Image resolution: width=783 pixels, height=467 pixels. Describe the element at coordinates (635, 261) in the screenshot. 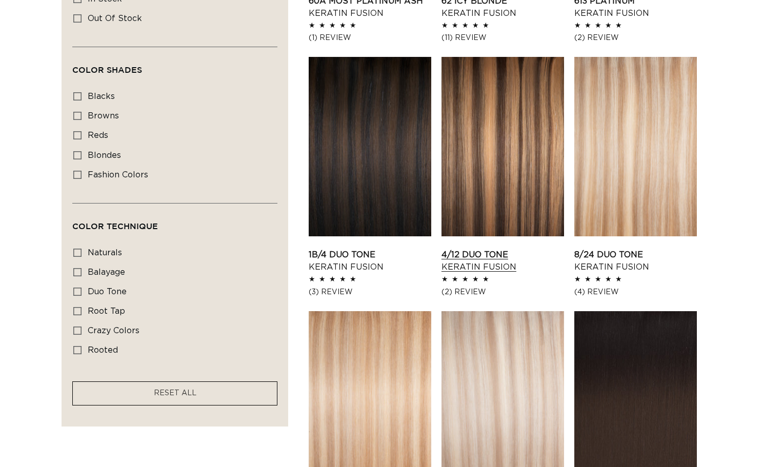

I see `a: 8/24 Duo Tone Keratin Fusion` at that location.